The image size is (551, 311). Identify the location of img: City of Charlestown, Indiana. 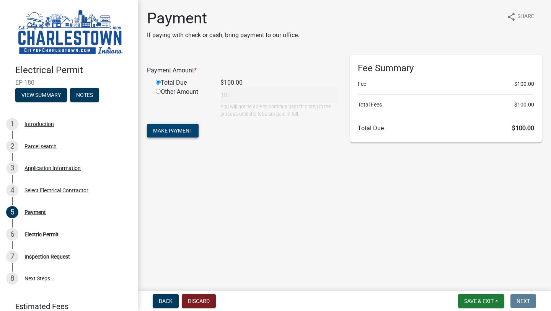
(70, 32).